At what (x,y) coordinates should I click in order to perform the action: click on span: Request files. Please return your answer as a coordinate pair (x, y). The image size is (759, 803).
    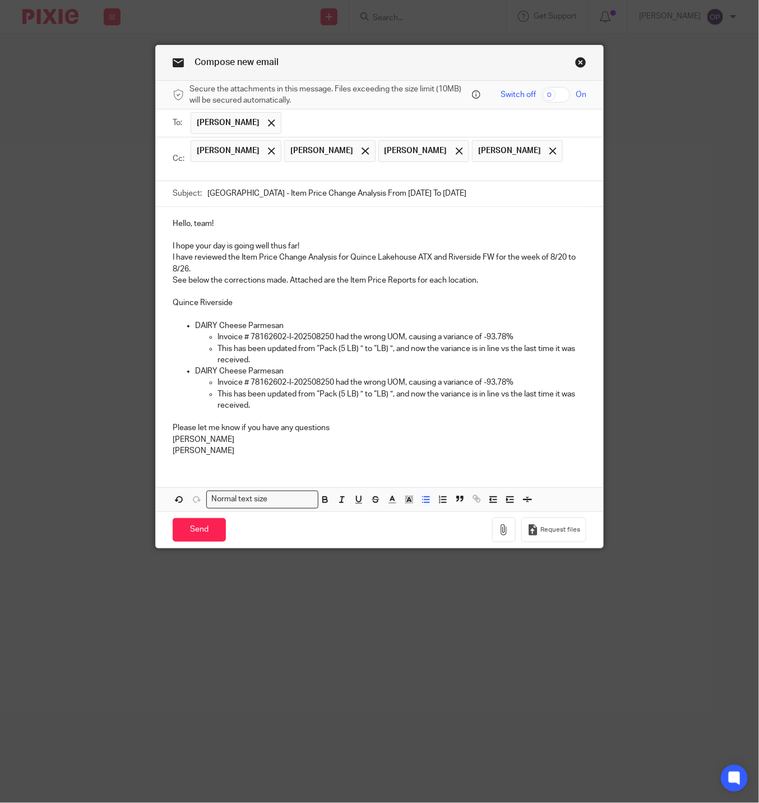
    Looking at the image, I should click on (560, 530).